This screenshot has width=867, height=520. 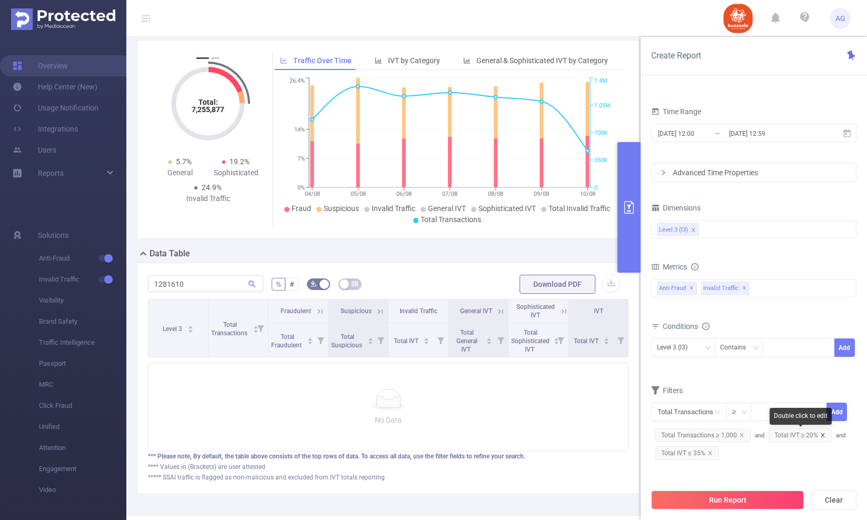 What do you see at coordinates (355, 284) in the screenshot?
I see `i: icon: table` at bounding box center [355, 284].